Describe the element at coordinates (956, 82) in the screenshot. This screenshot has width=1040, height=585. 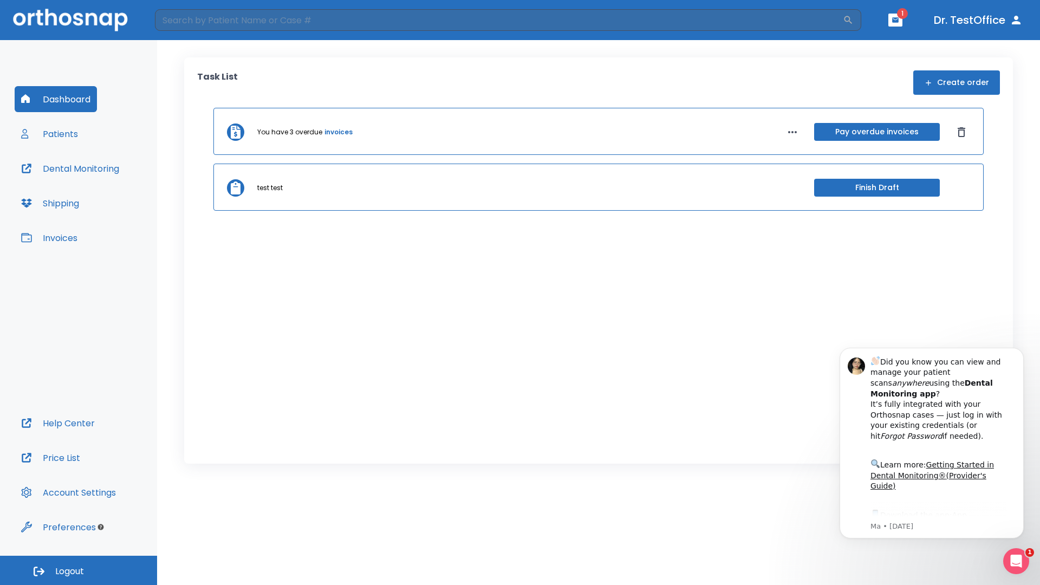
I see `button: Create order` at that location.